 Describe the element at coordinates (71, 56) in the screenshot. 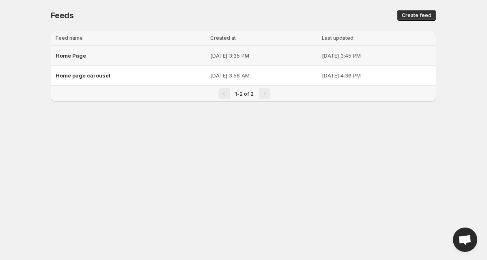

I see `span: Home Page` at that location.